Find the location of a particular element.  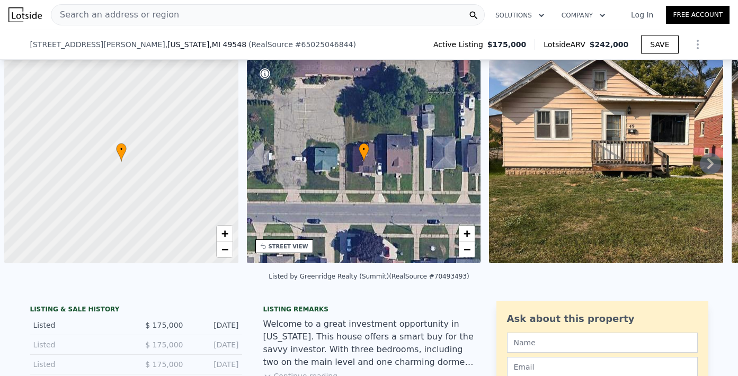

img: Lotside is located at coordinates (25, 15).